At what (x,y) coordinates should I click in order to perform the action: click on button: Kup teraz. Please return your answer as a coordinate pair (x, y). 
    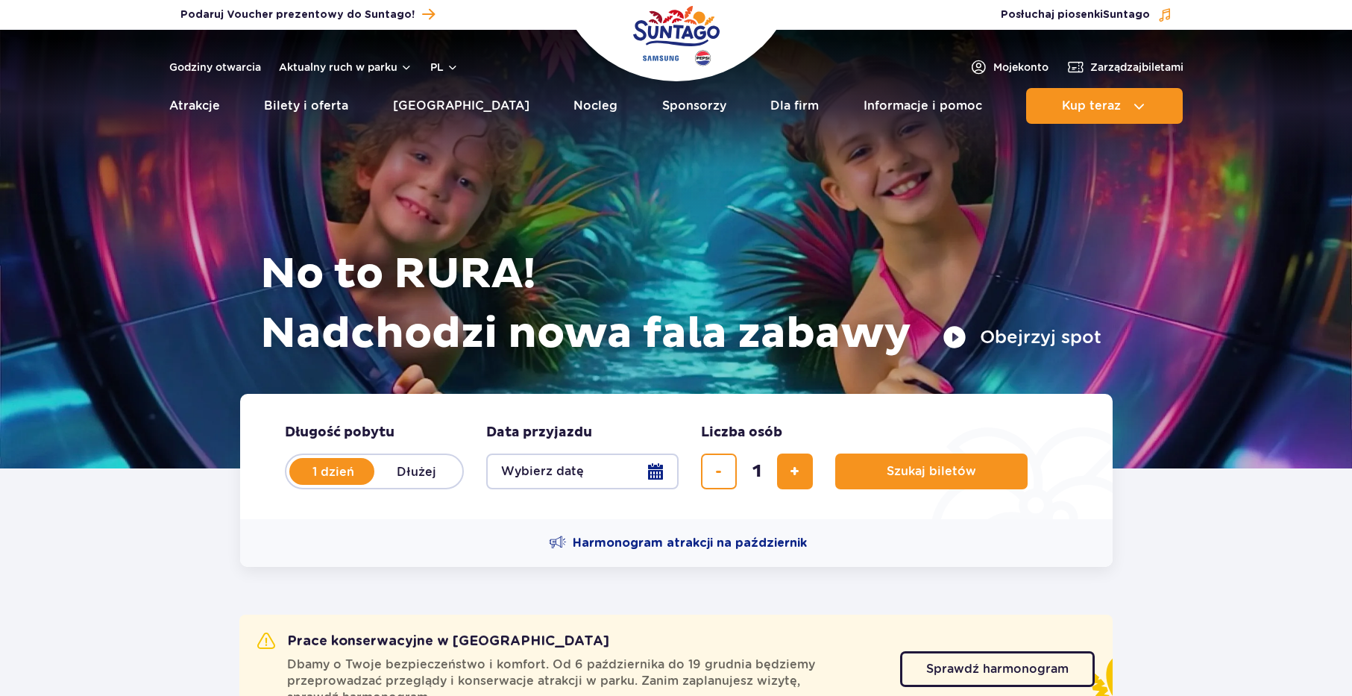
    Looking at the image, I should click on (1105, 106).